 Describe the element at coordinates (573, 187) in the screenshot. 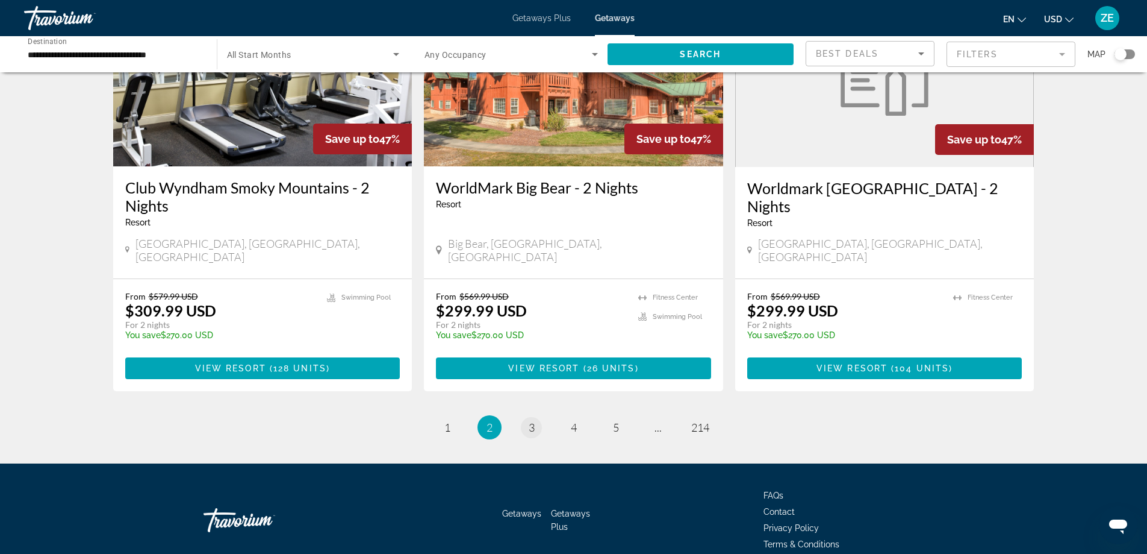

I see `h3: WorldMark Big Bear - 2 Nights` at that location.